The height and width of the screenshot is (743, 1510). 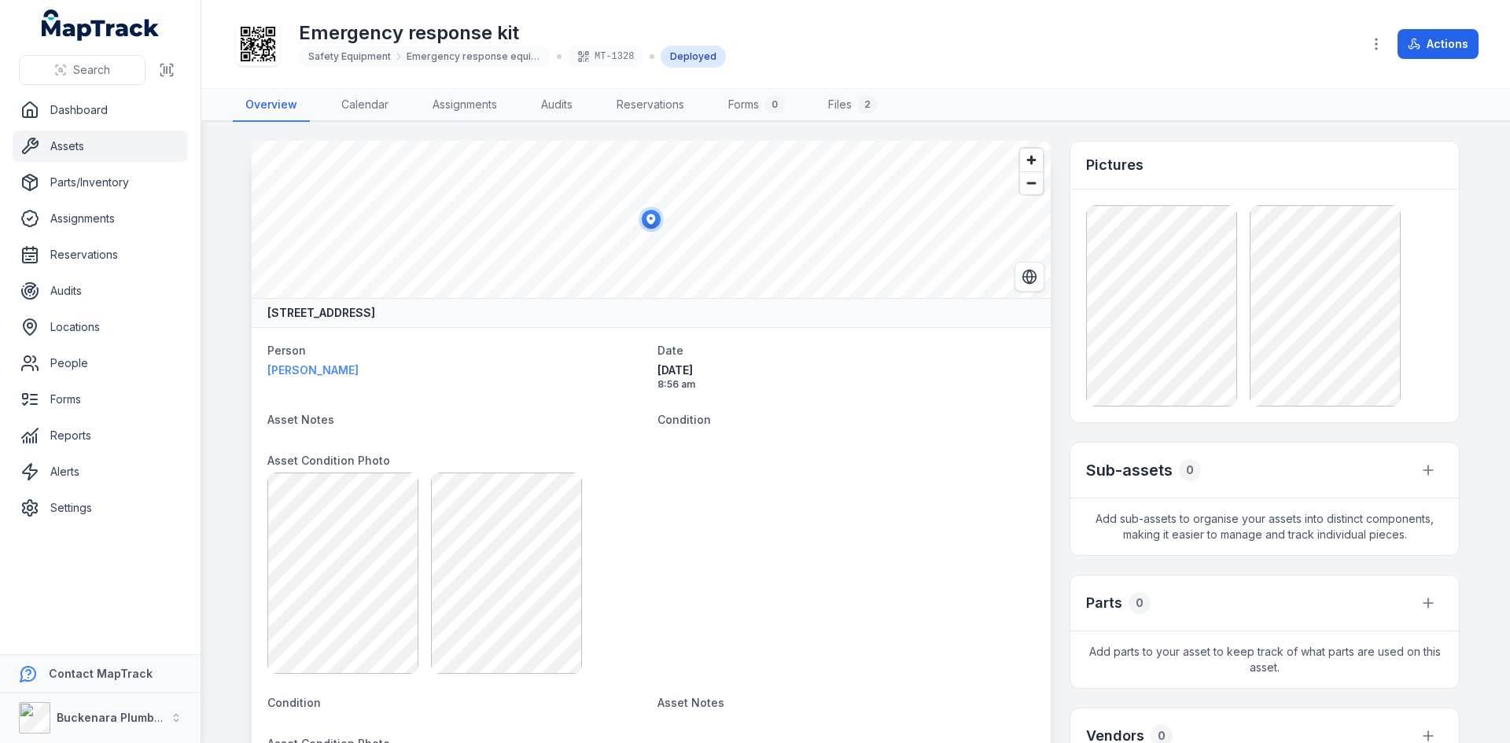 What do you see at coordinates (756, 105) in the screenshot?
I see `a: Forms0` at bounding box center [756, 105].